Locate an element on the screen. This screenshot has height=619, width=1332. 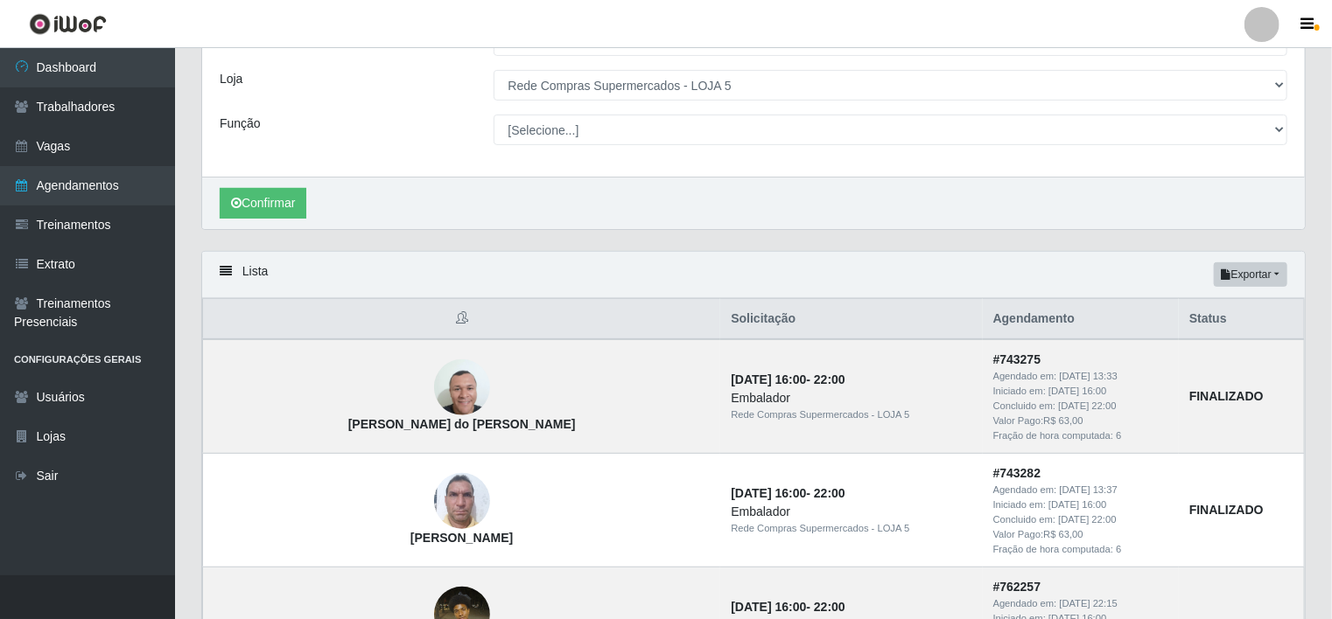
button: Exportar is located at coordinates (1250, 275).